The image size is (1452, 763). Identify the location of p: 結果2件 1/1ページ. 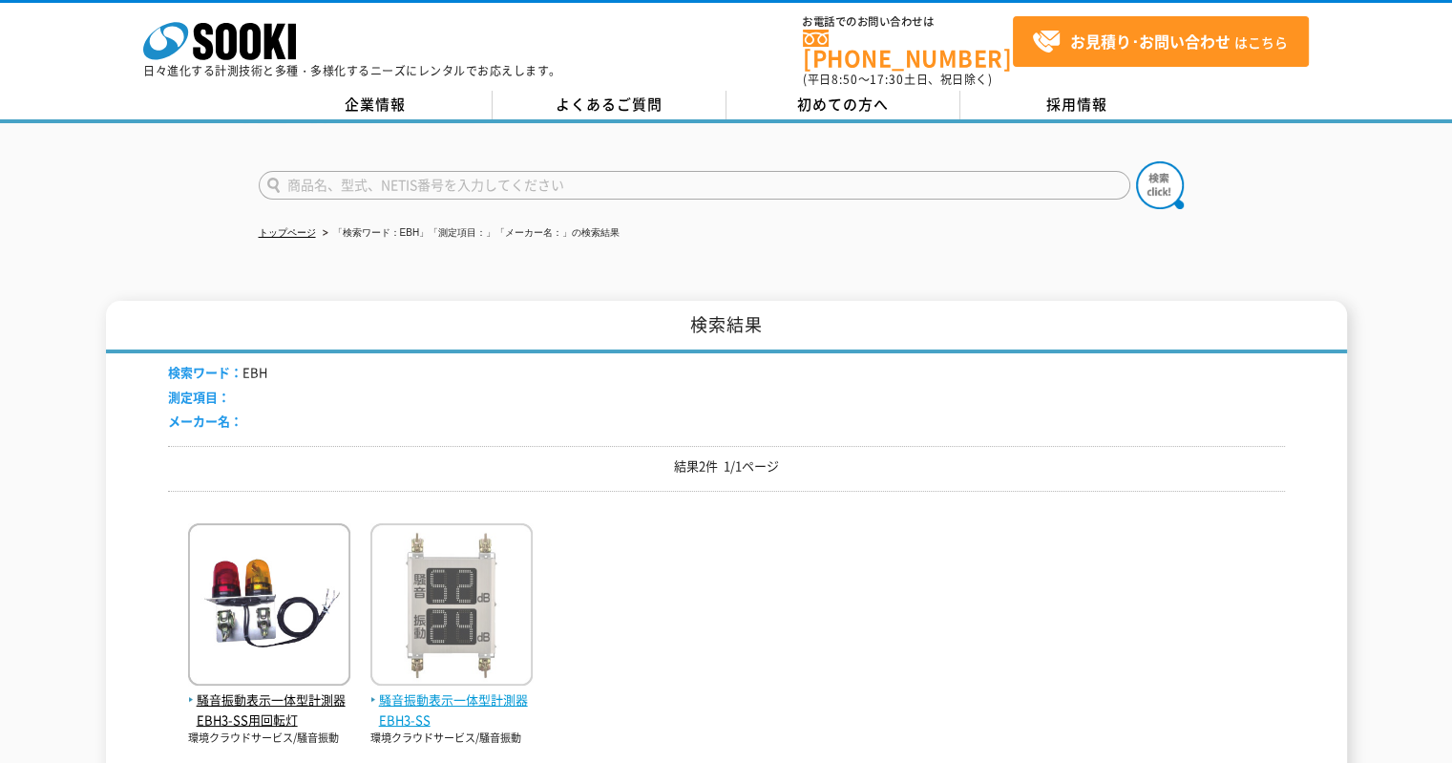
(727, 466).